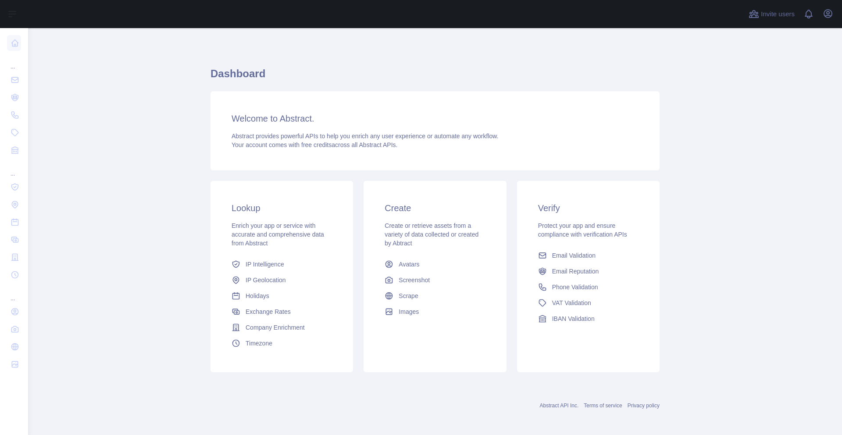  Describe the element at coordinates (435, 296) in the screenshot. I see `a: Scrape` at that location.